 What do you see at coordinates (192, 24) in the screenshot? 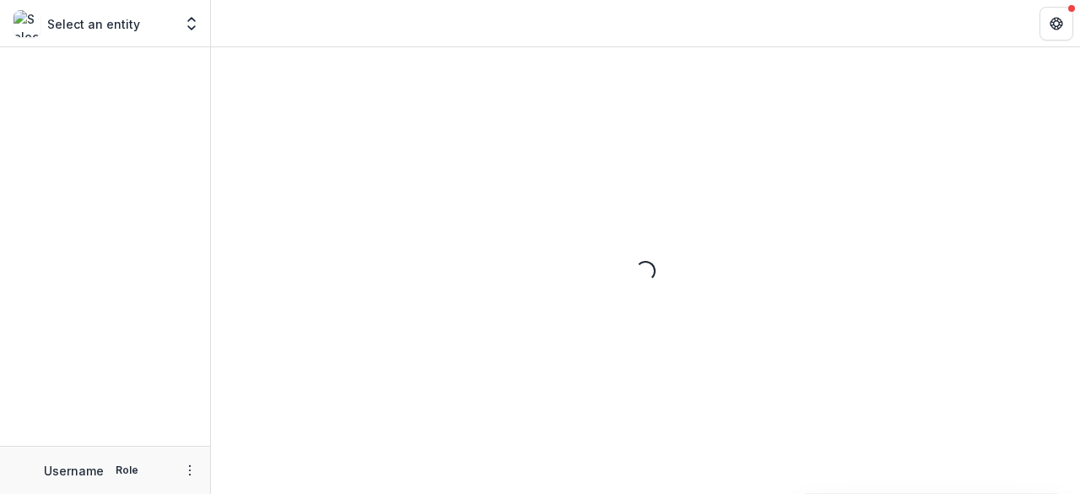
I see `button: Open entity switcher` at bounding box center [192, 24].